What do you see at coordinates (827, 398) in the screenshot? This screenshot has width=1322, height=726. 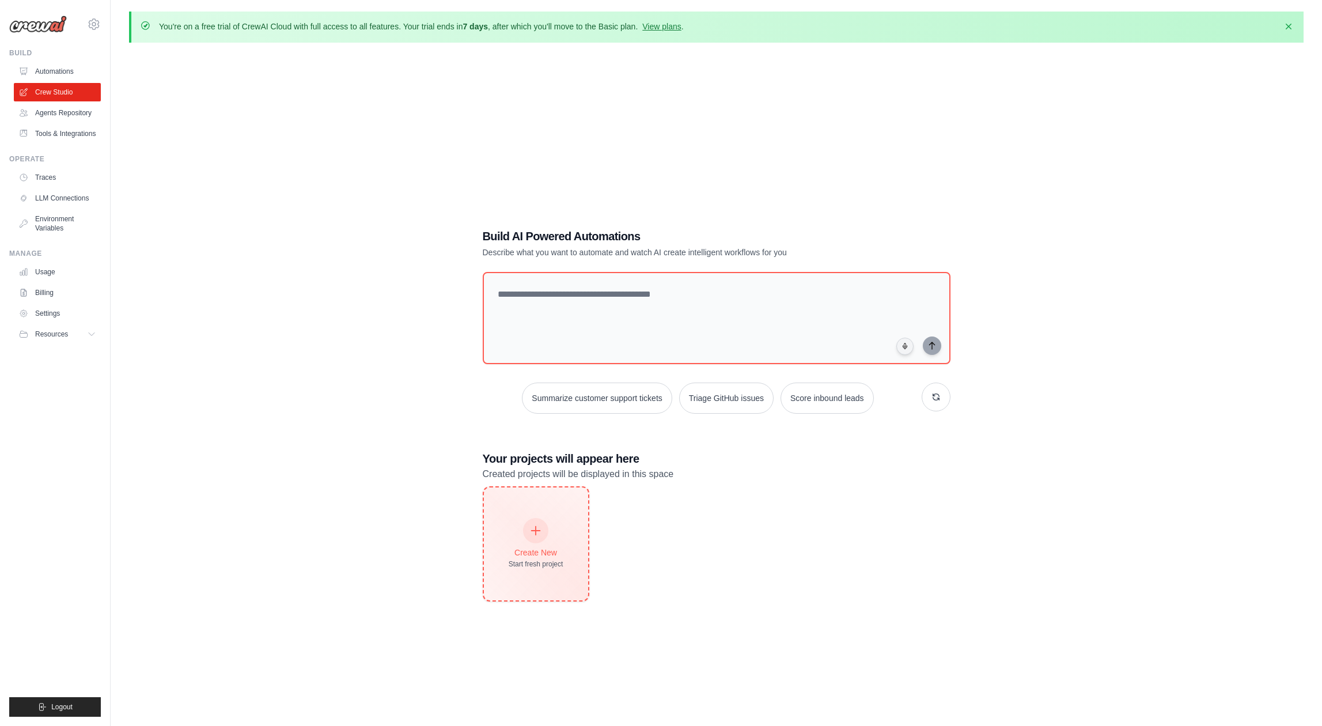 I see `button: Score inbound leads` at bounding box center [827, 398].